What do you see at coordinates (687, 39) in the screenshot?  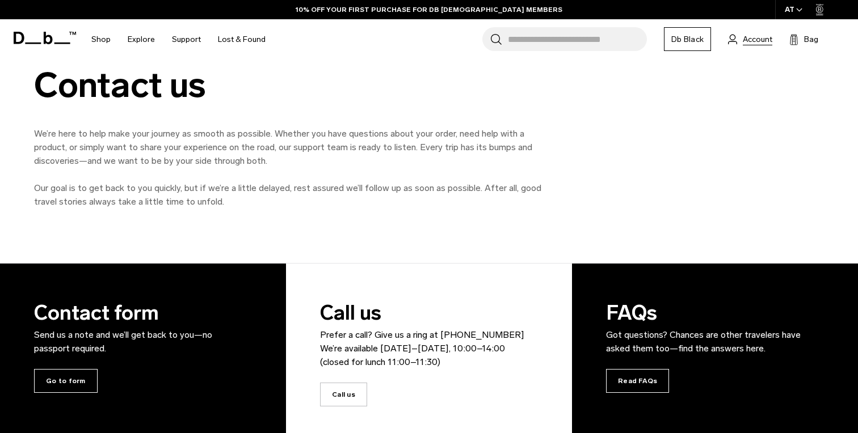 I see `a: Db Black` at bounding box center [687, 39].